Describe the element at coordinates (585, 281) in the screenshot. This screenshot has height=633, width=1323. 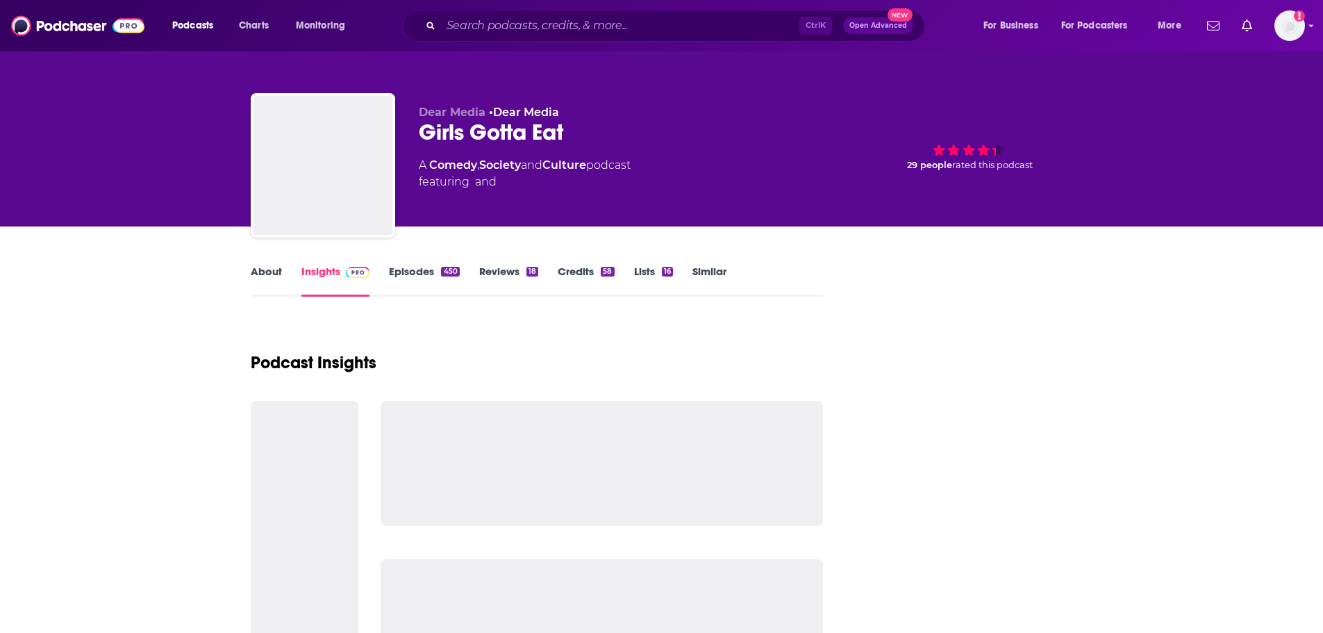
I see `a: Credits58` at that location.